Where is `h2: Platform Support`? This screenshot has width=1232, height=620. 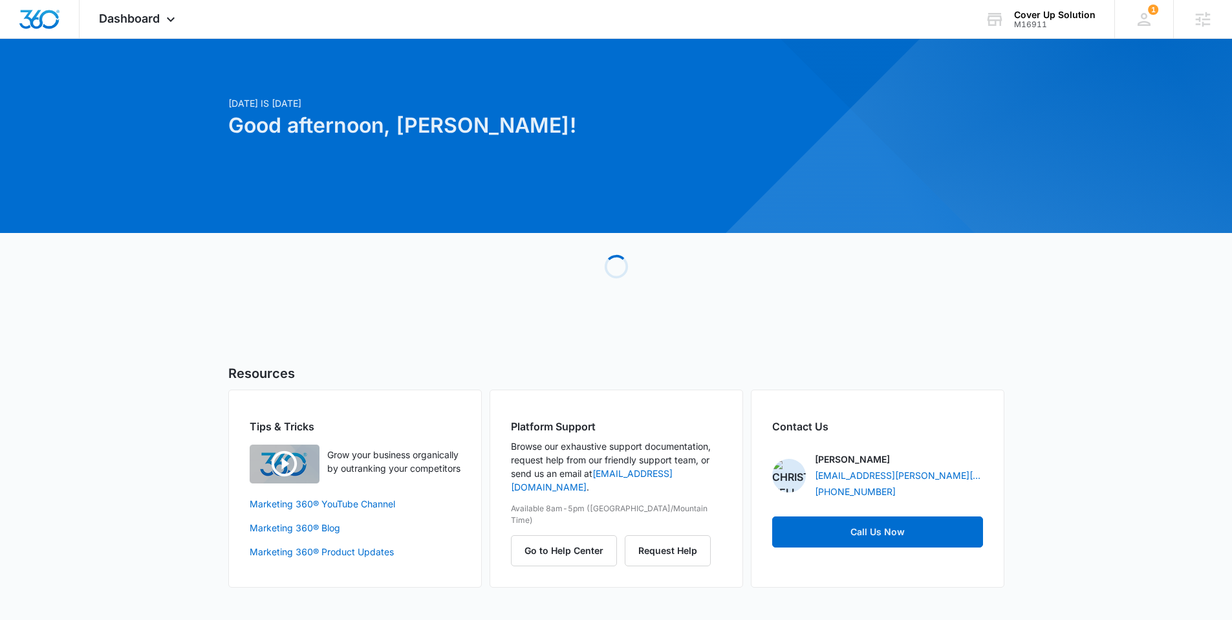 h2: Platform Support is located at coordinates (616, 426).